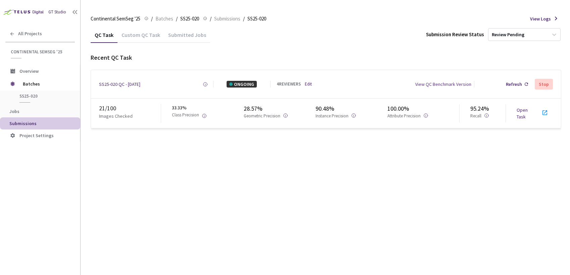  I want to click on div: Review Pending, so click(508, 35).